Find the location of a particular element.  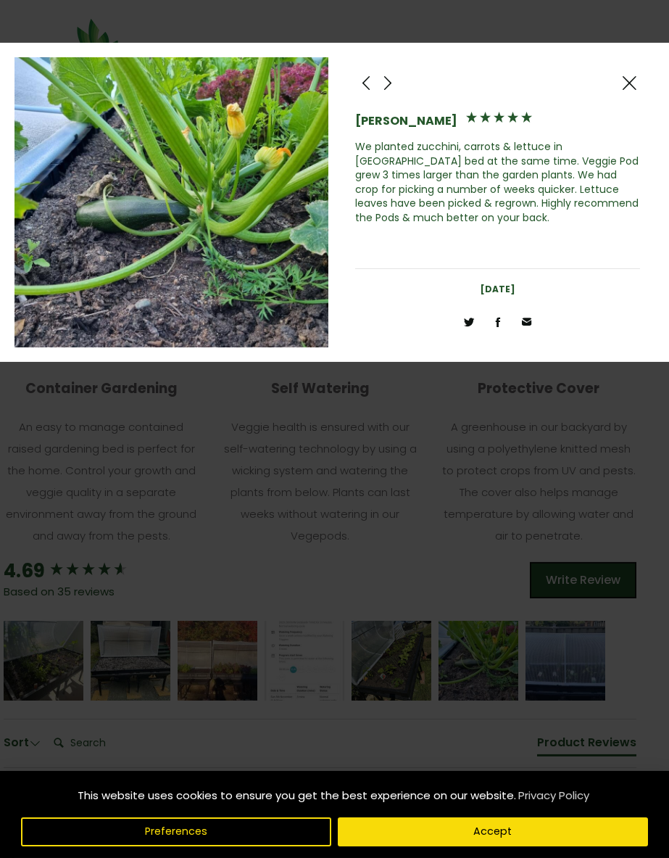

button: Preferences is located at coordinates (176, 832).